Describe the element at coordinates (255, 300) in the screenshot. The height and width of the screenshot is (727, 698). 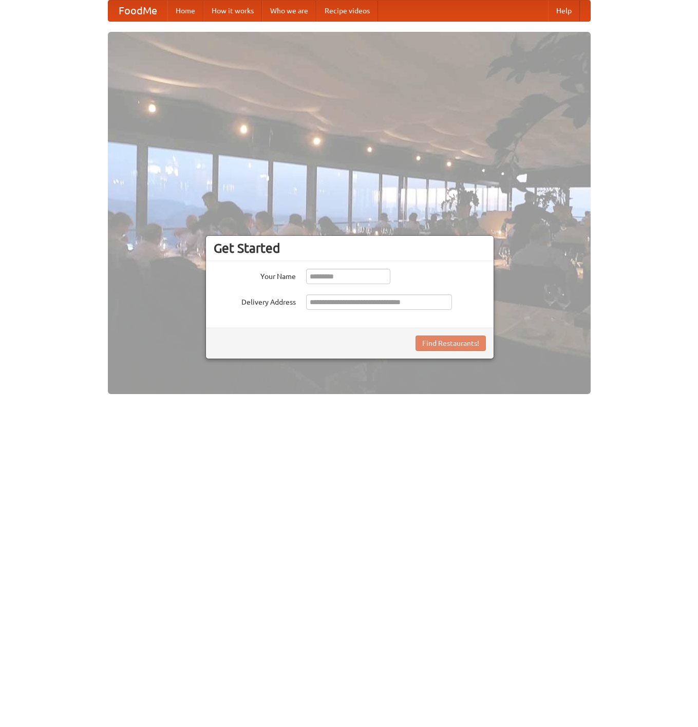
I see `label: Delivery Address` at that location.